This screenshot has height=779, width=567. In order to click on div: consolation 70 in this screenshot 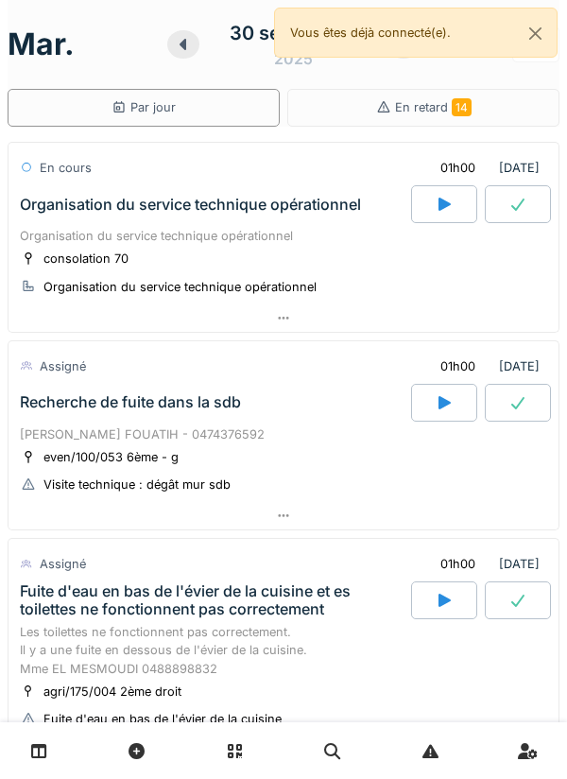, I will do `click(86, 258)`.